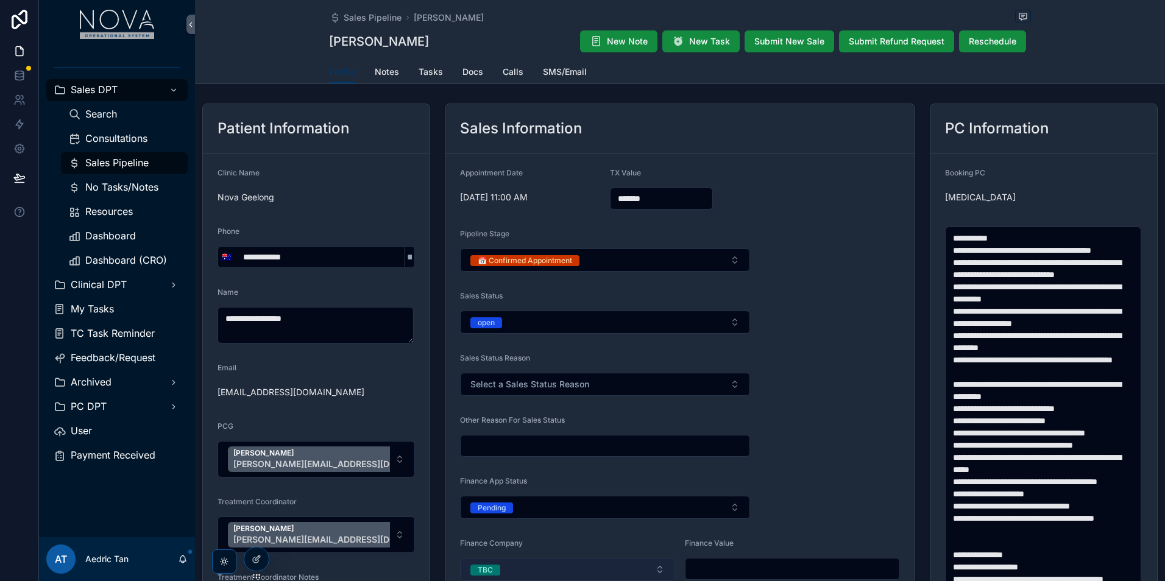 This screenshot has height=581, width=1165. What do you see at coordinates (485, 570) in the screenshot?
I see `div: TBC` at bounding box center [485, 570].